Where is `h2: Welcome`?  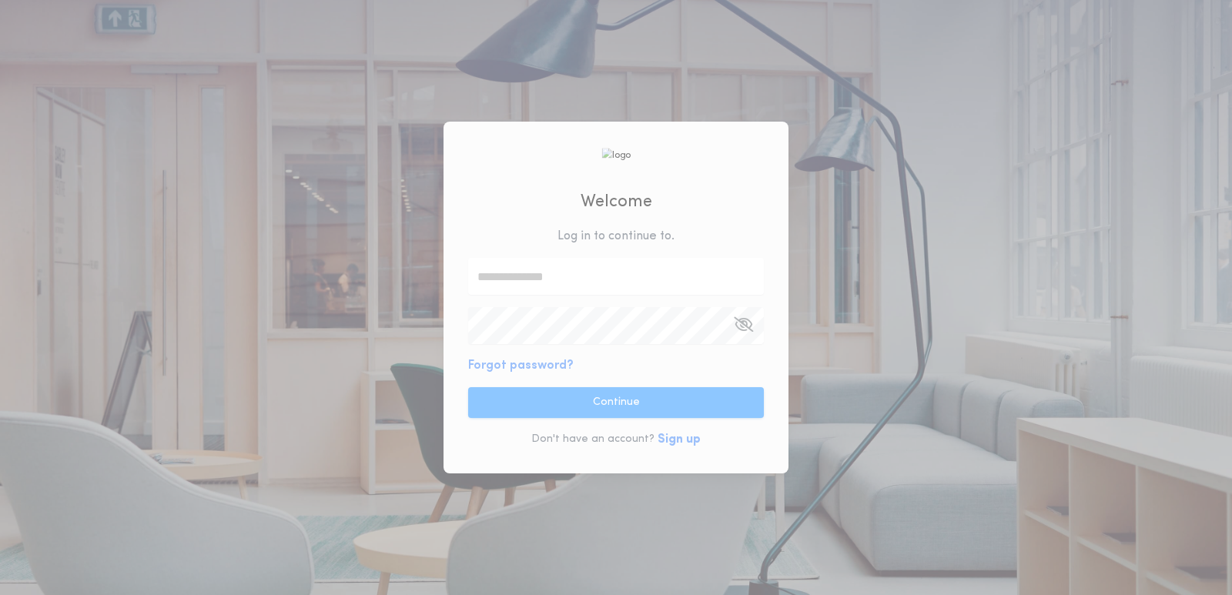 h2: Welcome is located at coordinates (616, 202).